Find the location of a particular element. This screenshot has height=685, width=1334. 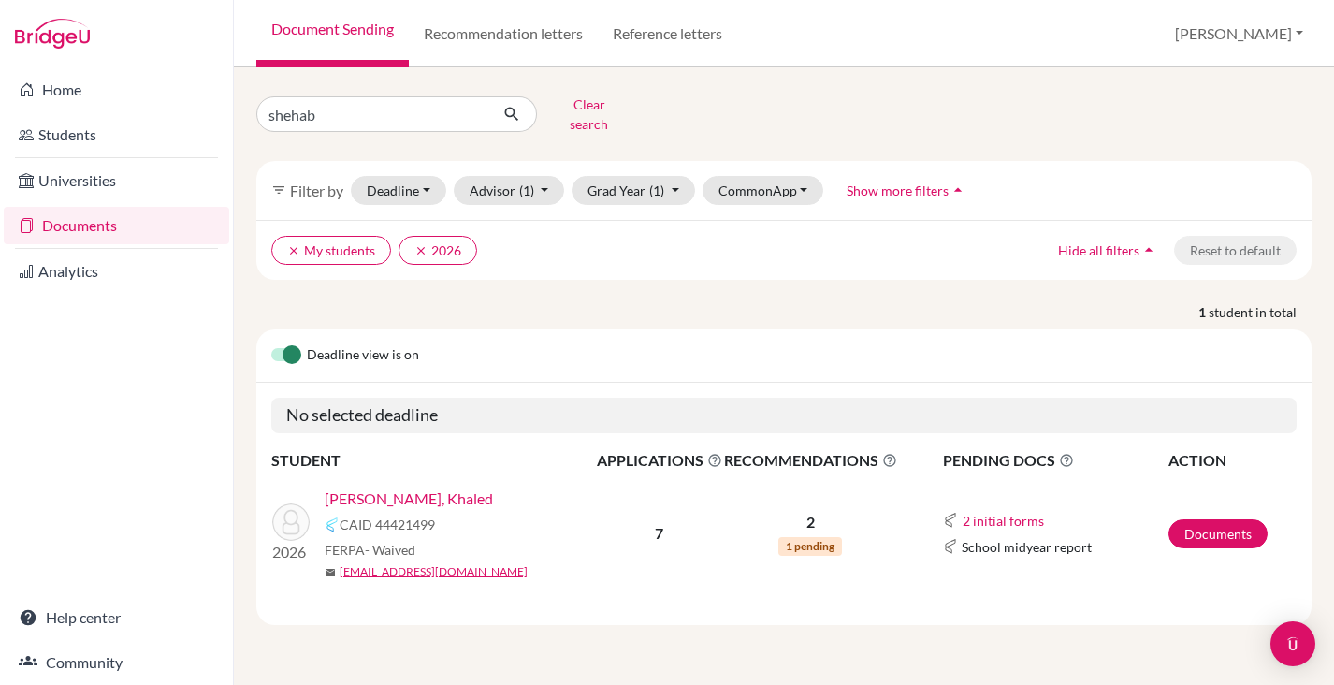

strong: 1 is located at coordinates (1203, 311).